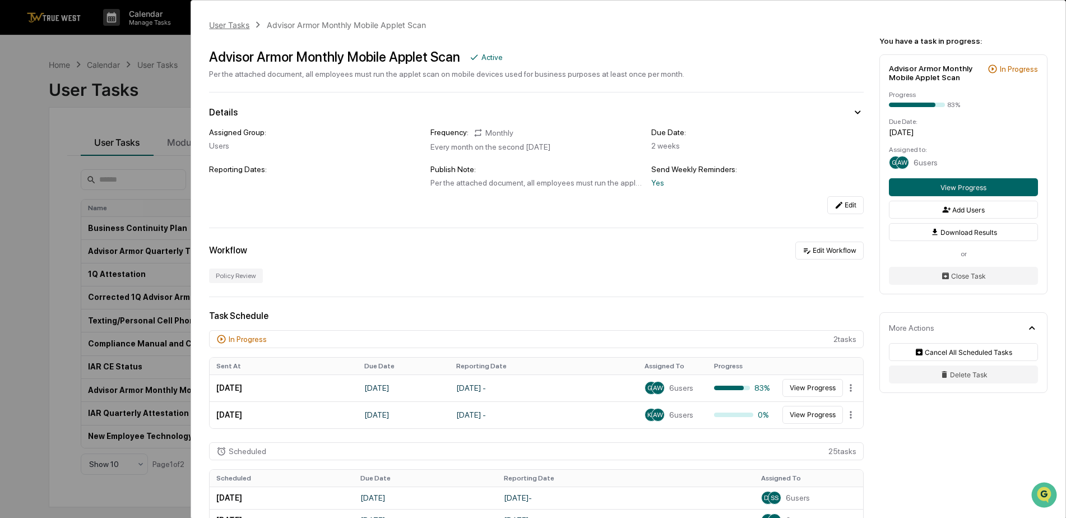  I want to click on span: KB, so click(651, 415).